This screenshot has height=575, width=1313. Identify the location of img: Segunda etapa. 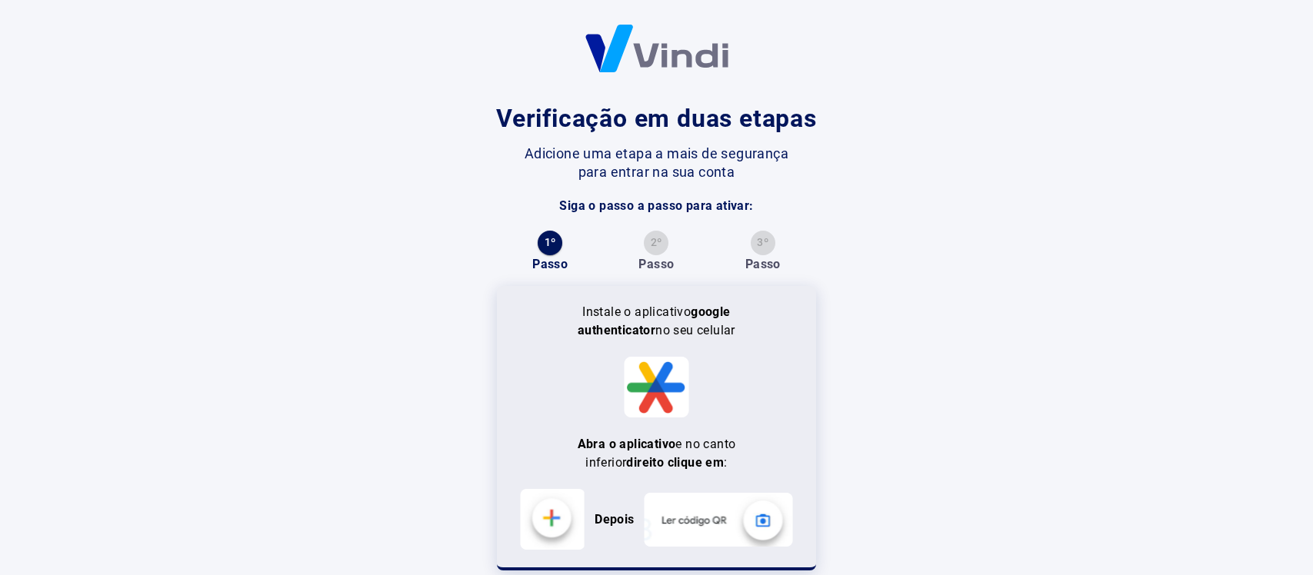
(718, 520).